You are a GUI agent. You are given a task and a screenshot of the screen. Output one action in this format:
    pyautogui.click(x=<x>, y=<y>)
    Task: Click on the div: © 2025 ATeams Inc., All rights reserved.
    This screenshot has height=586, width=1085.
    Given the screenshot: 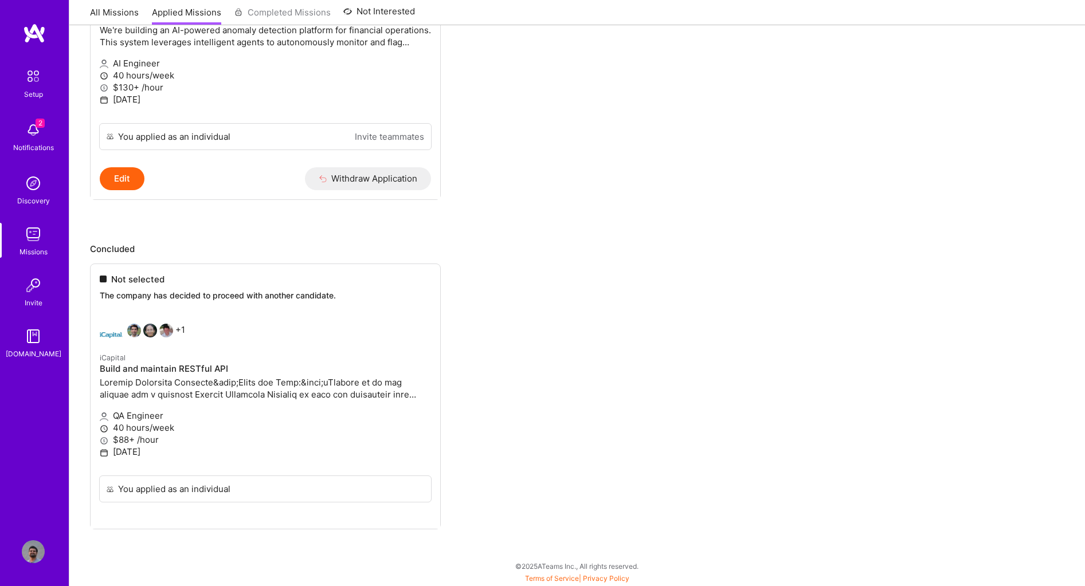 What is the action you would take?
    pyautogui.click(x=576, y=566)
    